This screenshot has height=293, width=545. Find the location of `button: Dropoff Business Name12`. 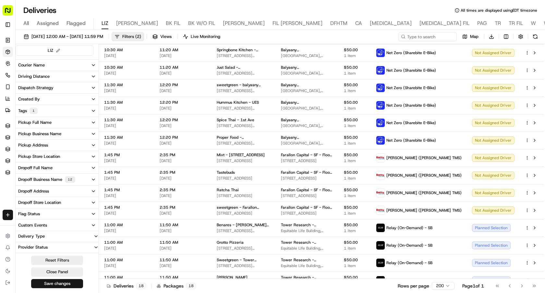

button: Dropoff Business Name12 is located at coordinates (57, 180).